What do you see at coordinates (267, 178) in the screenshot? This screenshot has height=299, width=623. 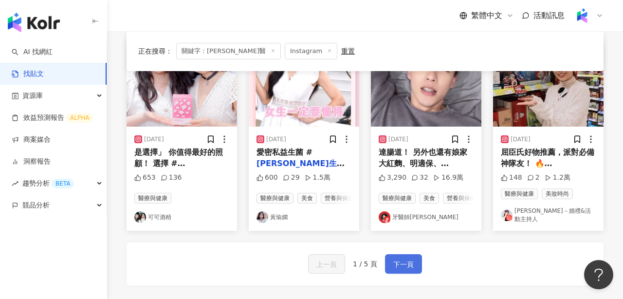 I see `div: 600` at bounding box center [267, 178].